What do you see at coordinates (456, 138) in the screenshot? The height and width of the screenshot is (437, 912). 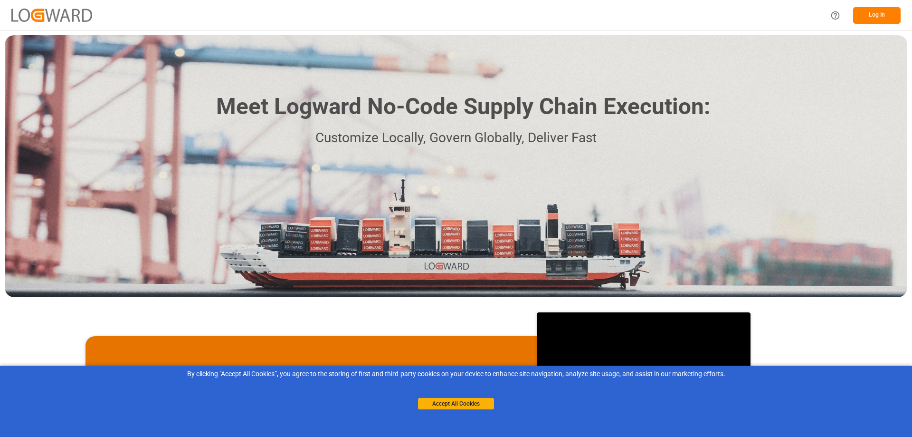 I see `p: Customize Locally, Govern Globally, Deliver Fast` at bounding box center [456, 138].